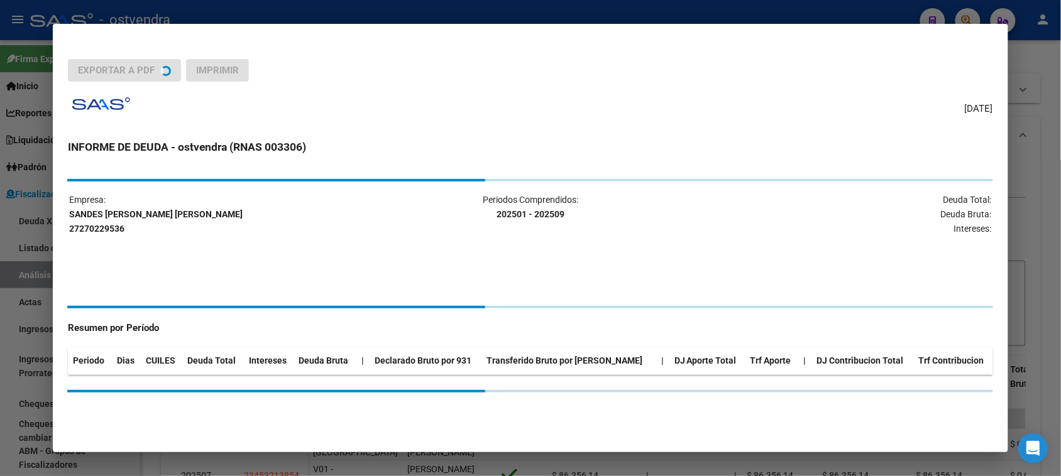 This screenshot has height=476, width=1061. What do you see at coordinates (213, 361) in the screenshot?
I see `th: Deuda Total` at bounding box center [213, 361].